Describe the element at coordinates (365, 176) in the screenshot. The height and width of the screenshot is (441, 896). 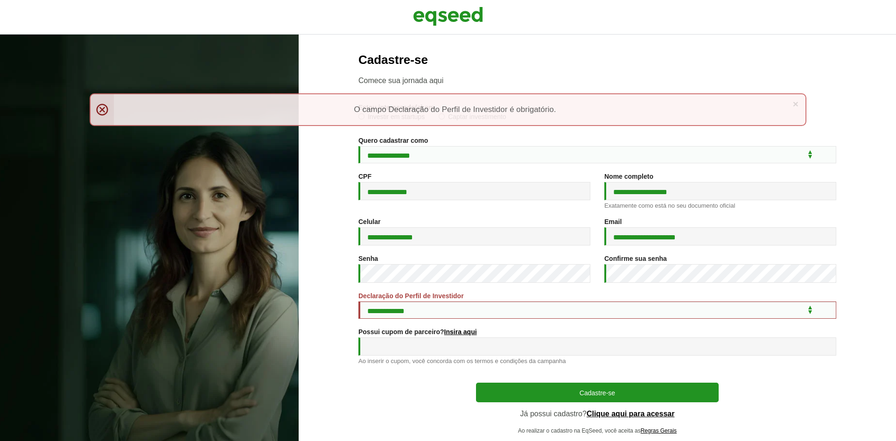
I see `label: CPF` at that location.